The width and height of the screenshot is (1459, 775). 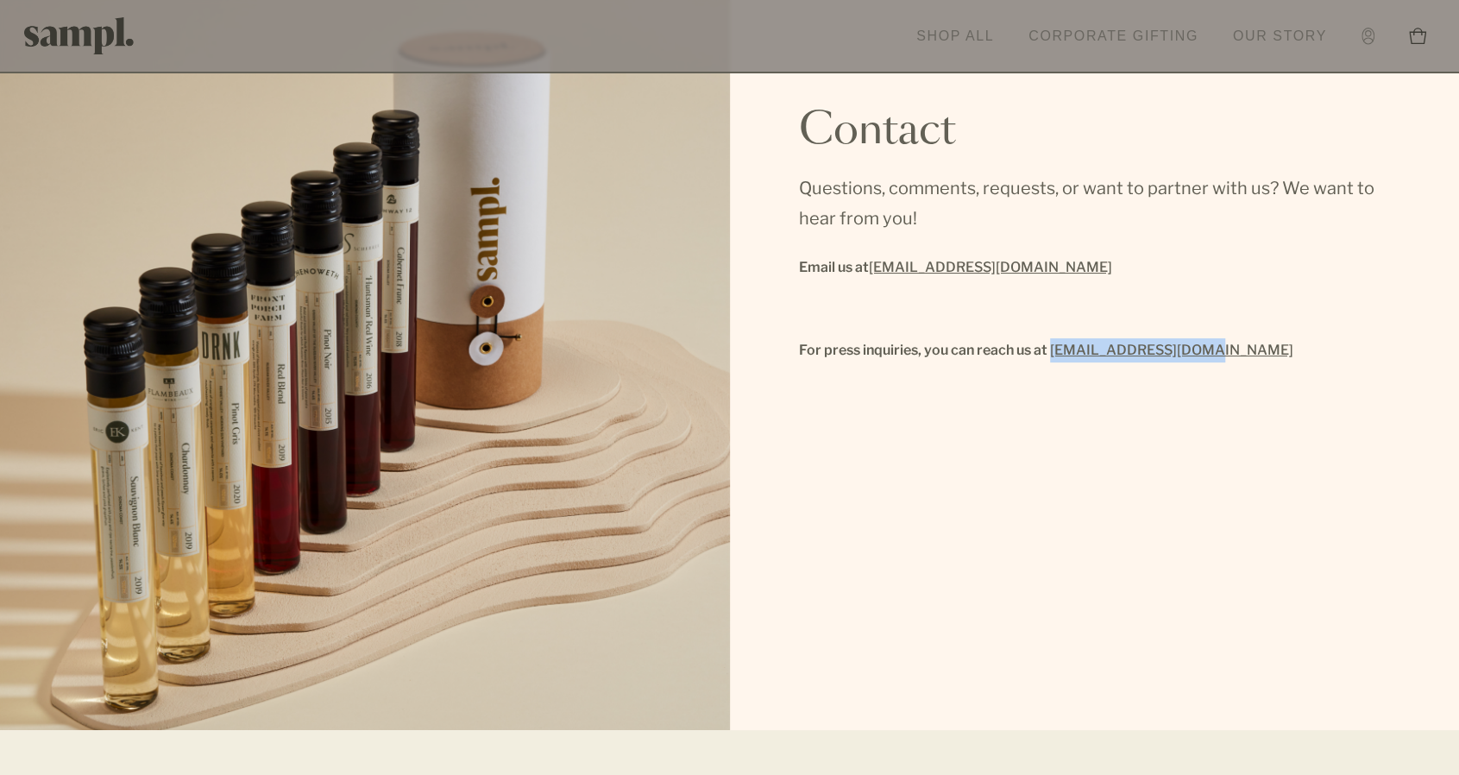 What do you see at coordinates (955, 267) in the screenshot?
I see `strong: Email us at` at bounding box center [955, 267].